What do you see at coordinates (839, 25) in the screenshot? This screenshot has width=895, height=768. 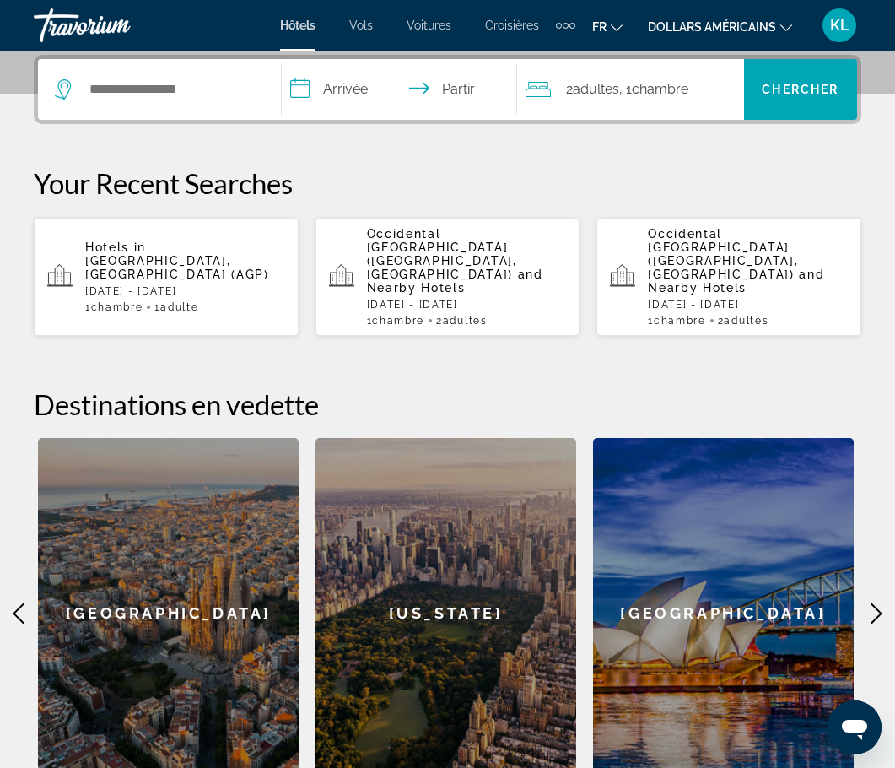 I see `button: Menu utilisateur` at bounding box center [839, 25].